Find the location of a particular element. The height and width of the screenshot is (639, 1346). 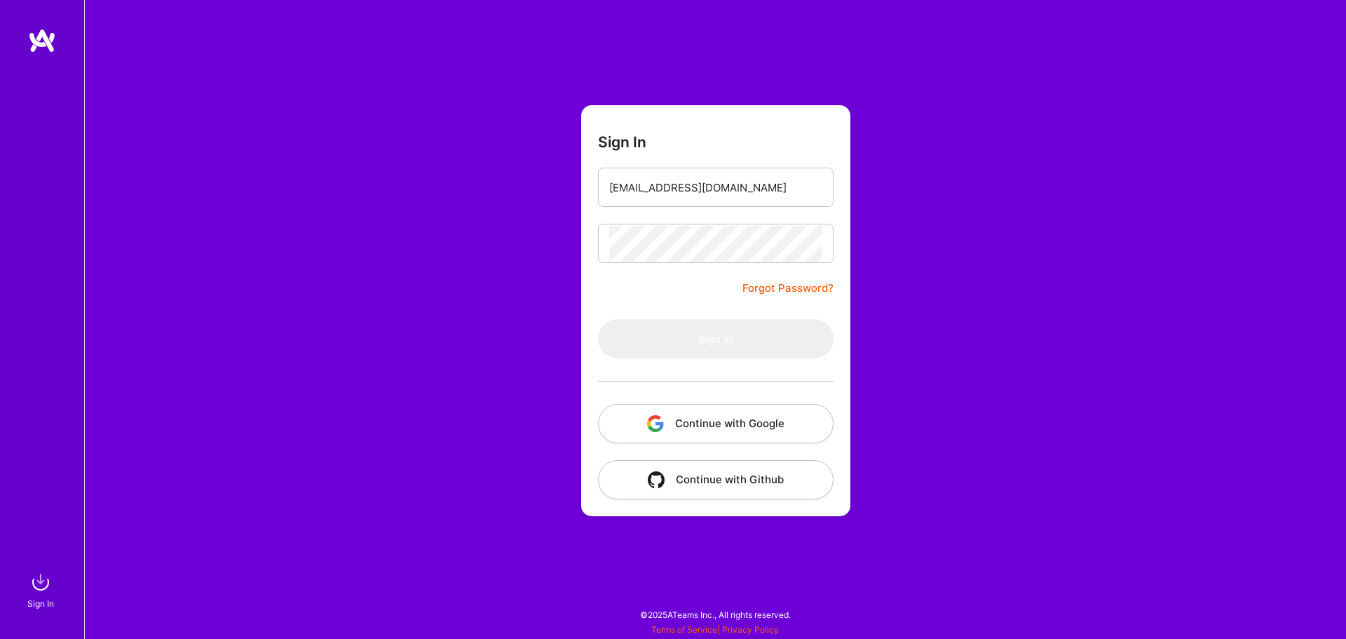

button: Sign In is located at coordinates (716, 339).